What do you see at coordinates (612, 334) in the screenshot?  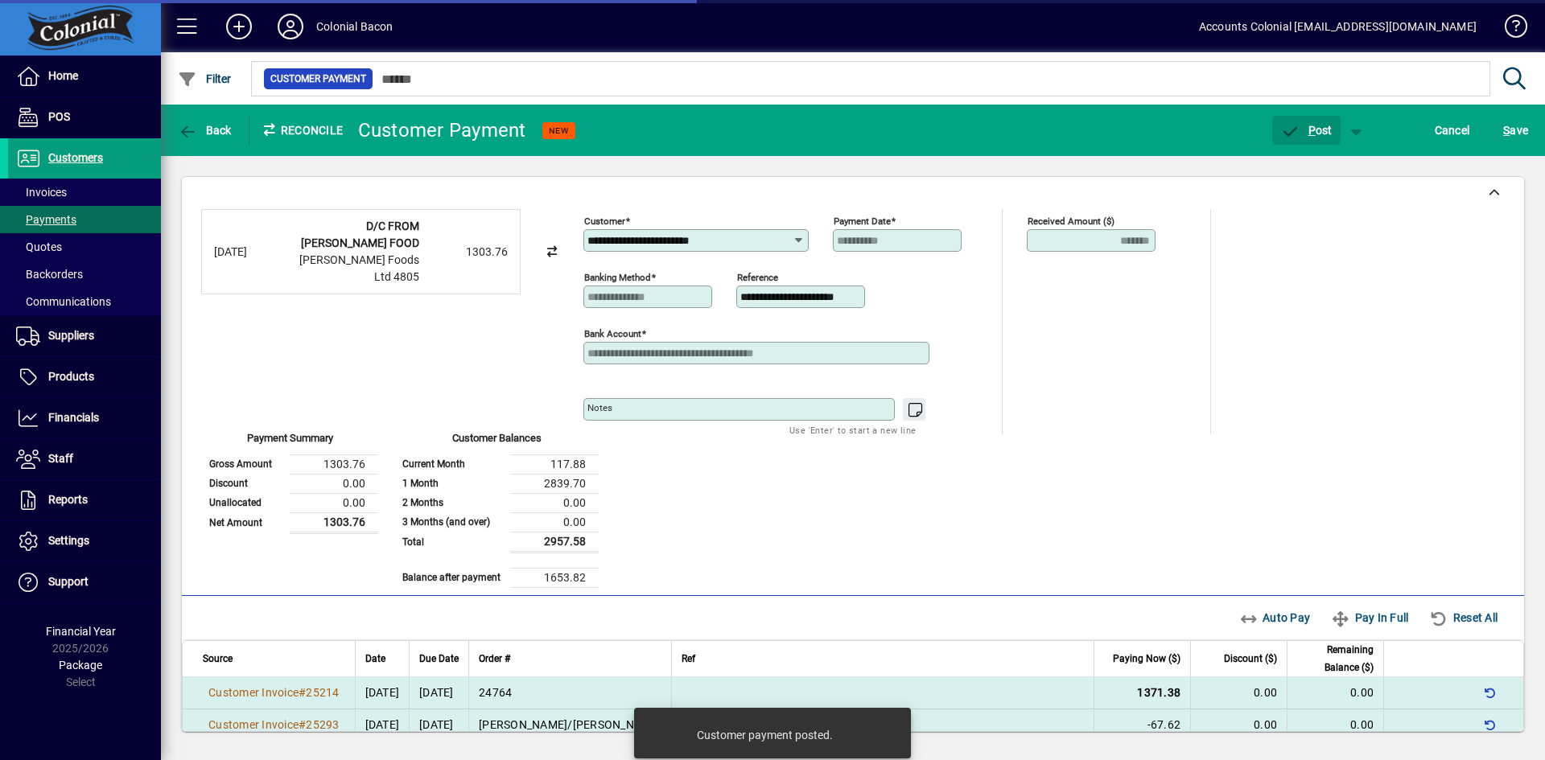 I see `mat-label: Bank Account` at bounding box center [612, 334].